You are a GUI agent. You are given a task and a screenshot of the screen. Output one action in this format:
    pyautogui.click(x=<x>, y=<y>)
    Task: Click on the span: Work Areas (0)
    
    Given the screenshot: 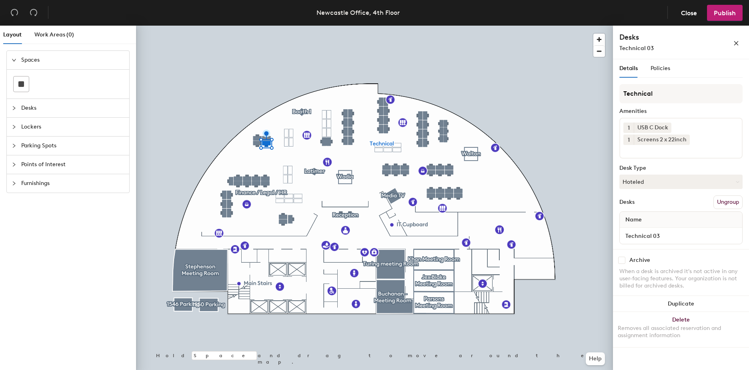 What is the action you would take?
    pyautogui.click(x=54, y=34)
    